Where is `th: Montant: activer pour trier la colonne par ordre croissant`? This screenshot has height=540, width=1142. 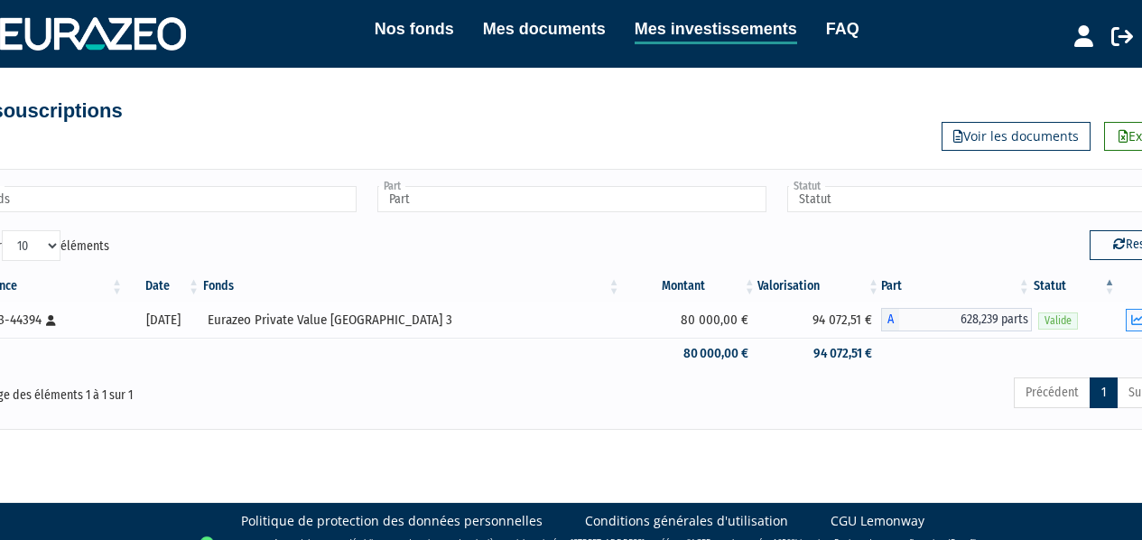
th: Montant: activer pour trier la colonne par ordre croissant is located at coordinates (690, 286).